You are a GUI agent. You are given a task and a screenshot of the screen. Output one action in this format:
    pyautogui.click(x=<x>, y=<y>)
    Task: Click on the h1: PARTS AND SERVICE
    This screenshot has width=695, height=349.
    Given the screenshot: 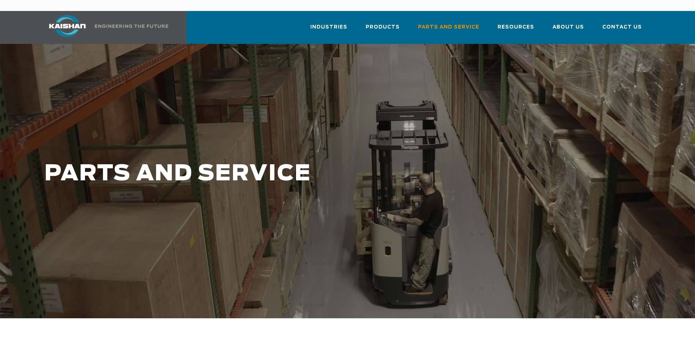 What is the action you would take?
    pyautogui.click(x=296, y=174)
    